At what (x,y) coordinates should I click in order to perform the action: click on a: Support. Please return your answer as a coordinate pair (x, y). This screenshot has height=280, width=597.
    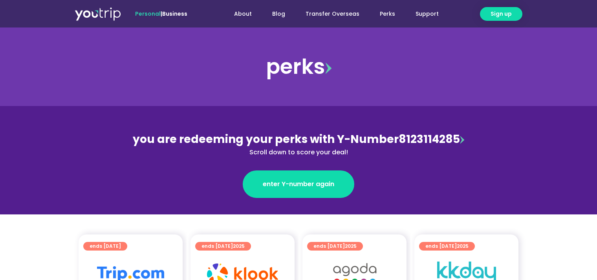
    Looking at the image, I should click on (427, 14).